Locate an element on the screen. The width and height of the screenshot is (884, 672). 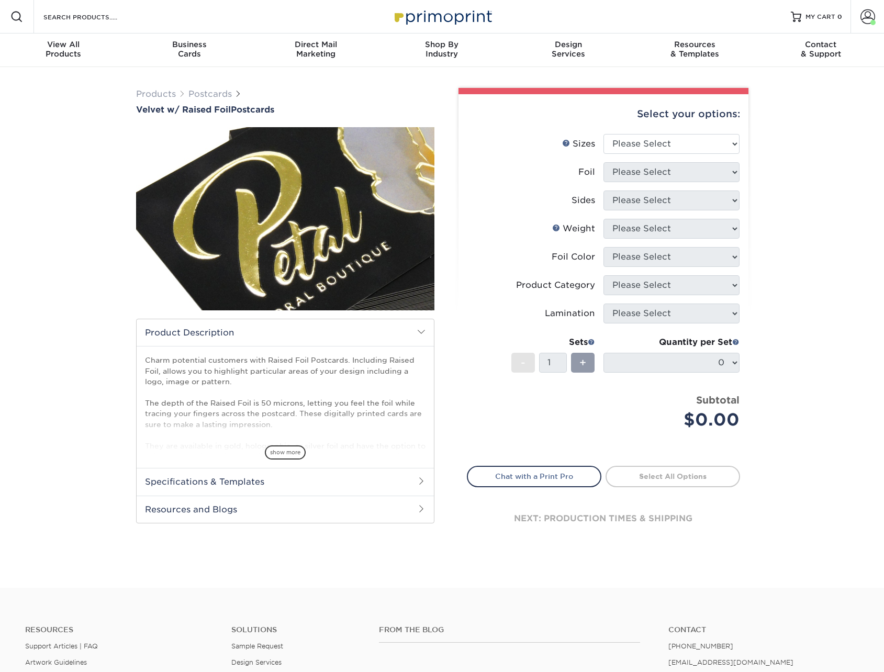
span: Design is located at coordinates (568, 44).